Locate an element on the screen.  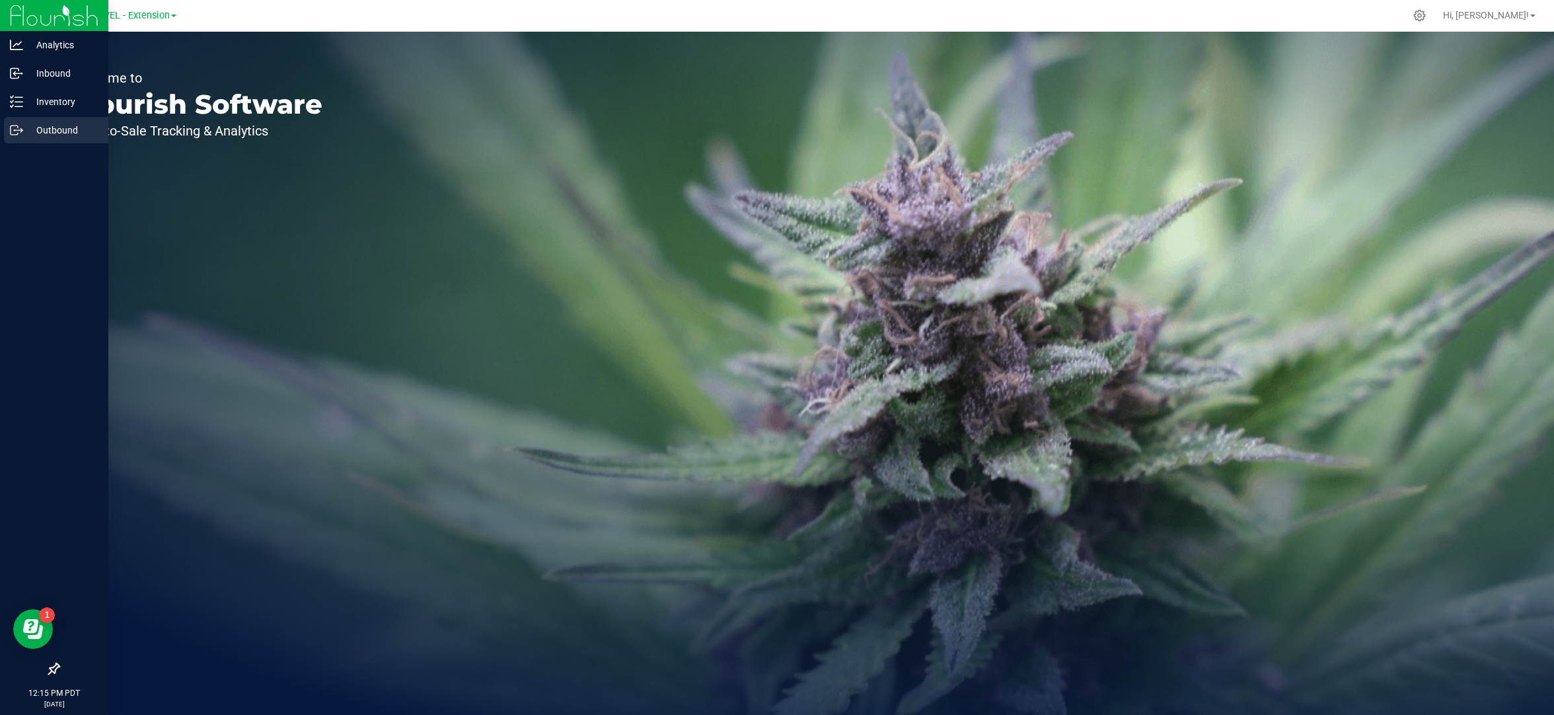
p: Inbound is located at coordinates (63, 73).